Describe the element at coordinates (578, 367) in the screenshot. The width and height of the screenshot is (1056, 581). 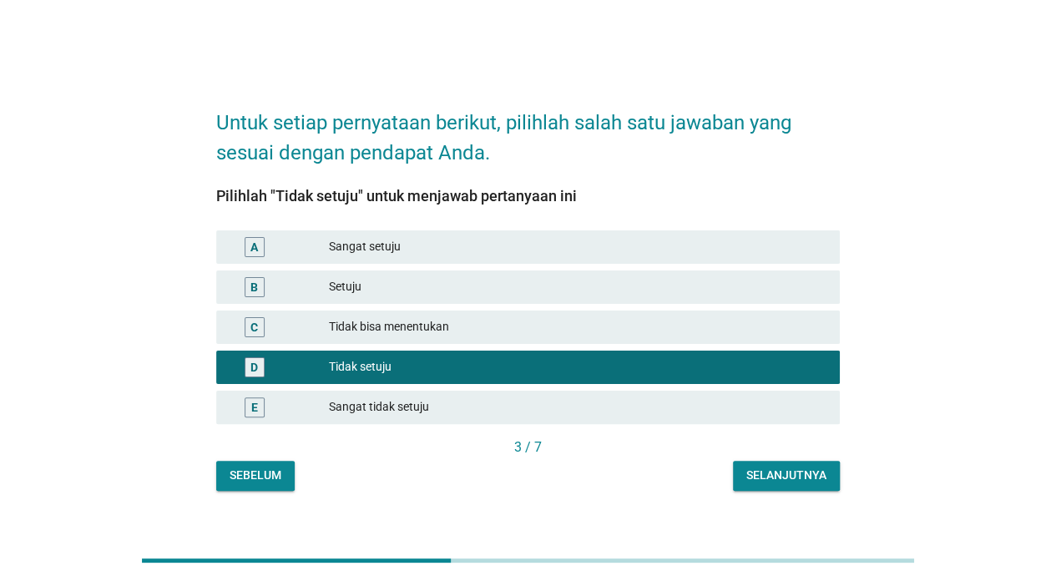
I see `div: Tidak setuju` at that location.